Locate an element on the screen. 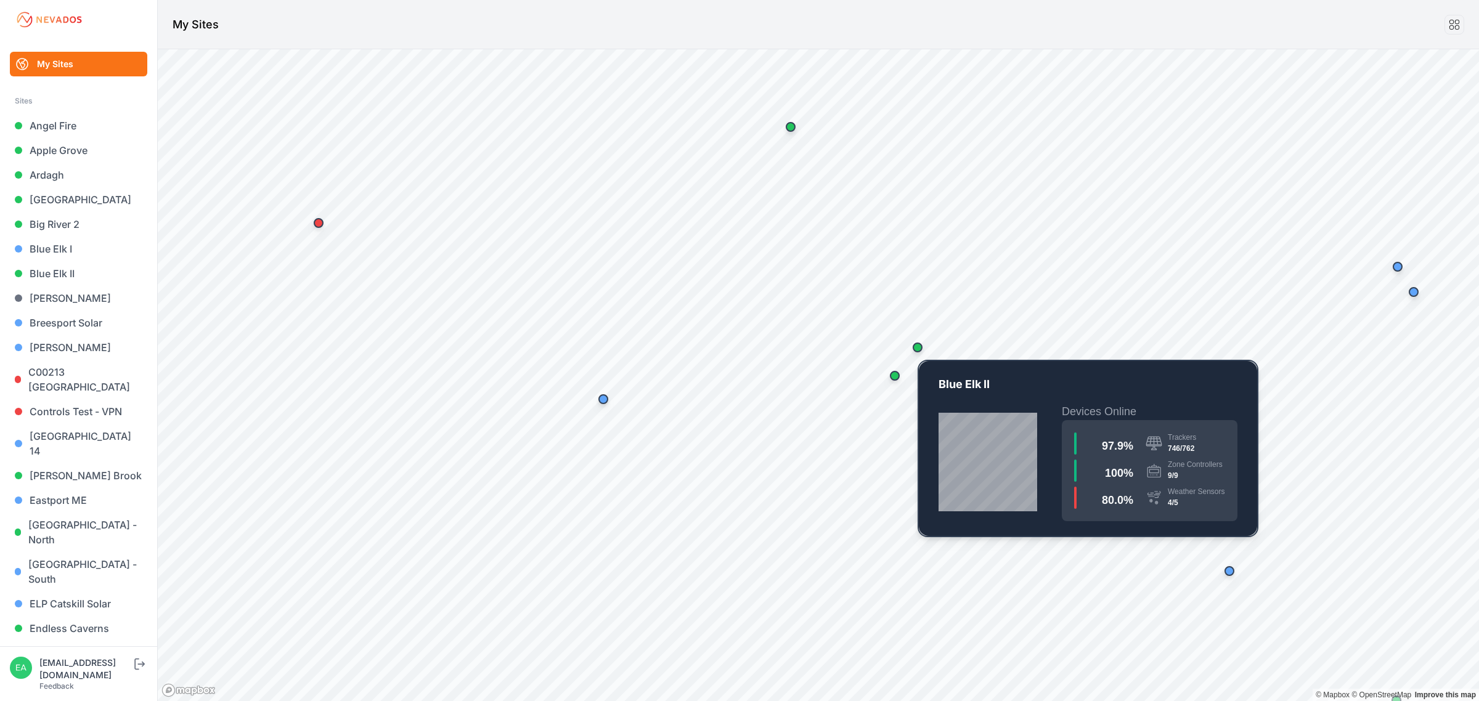  a: MI-03 is located at coordinates (1088, 449).